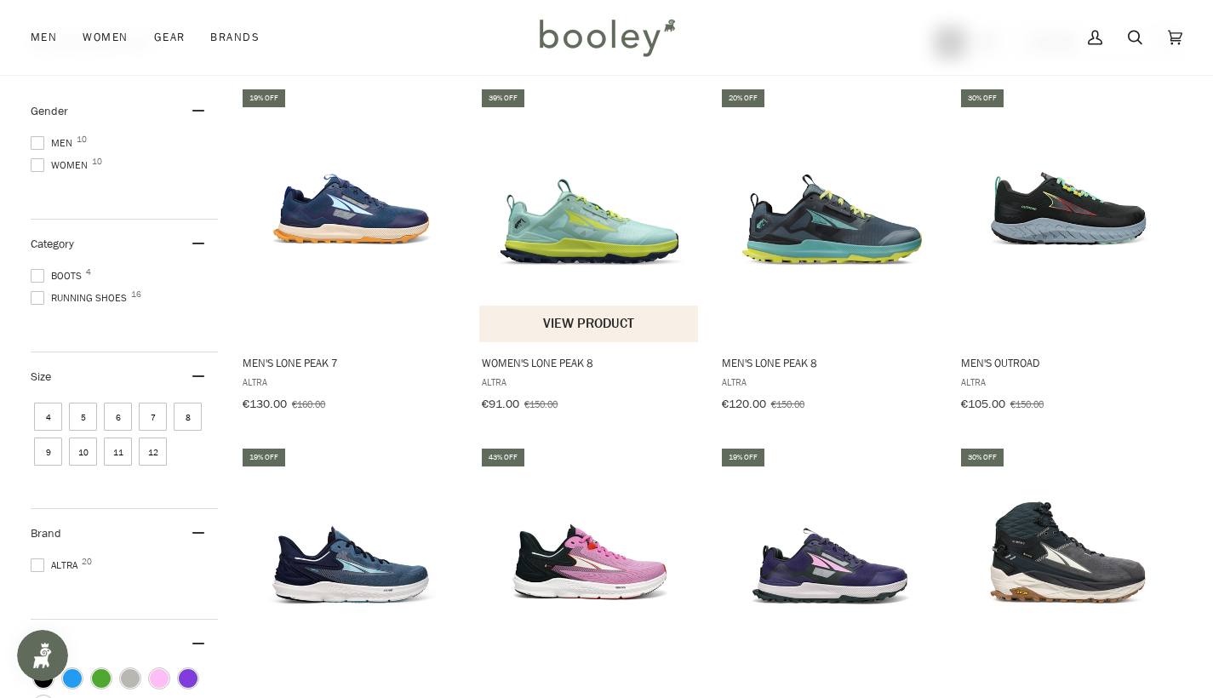  Describe the element at coordinates (43, 679) in the screenshot. I see `span: Colour: Black` at that location.